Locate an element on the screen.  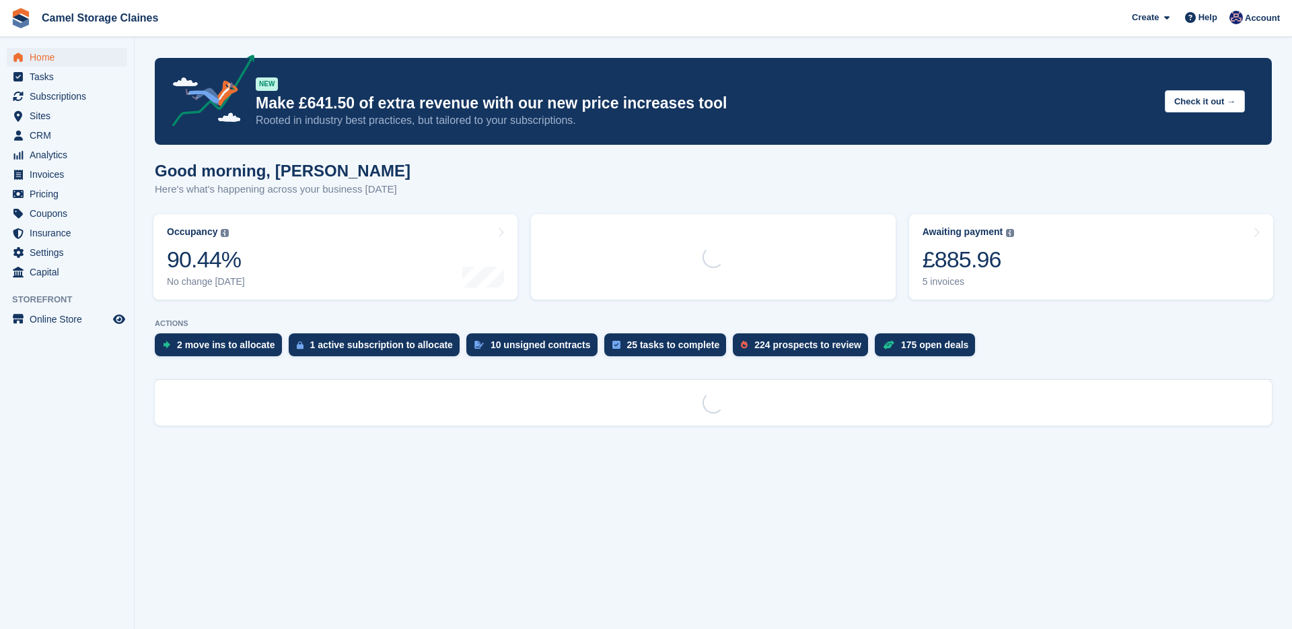
span: Coupons is located at coordinates (70, 213).